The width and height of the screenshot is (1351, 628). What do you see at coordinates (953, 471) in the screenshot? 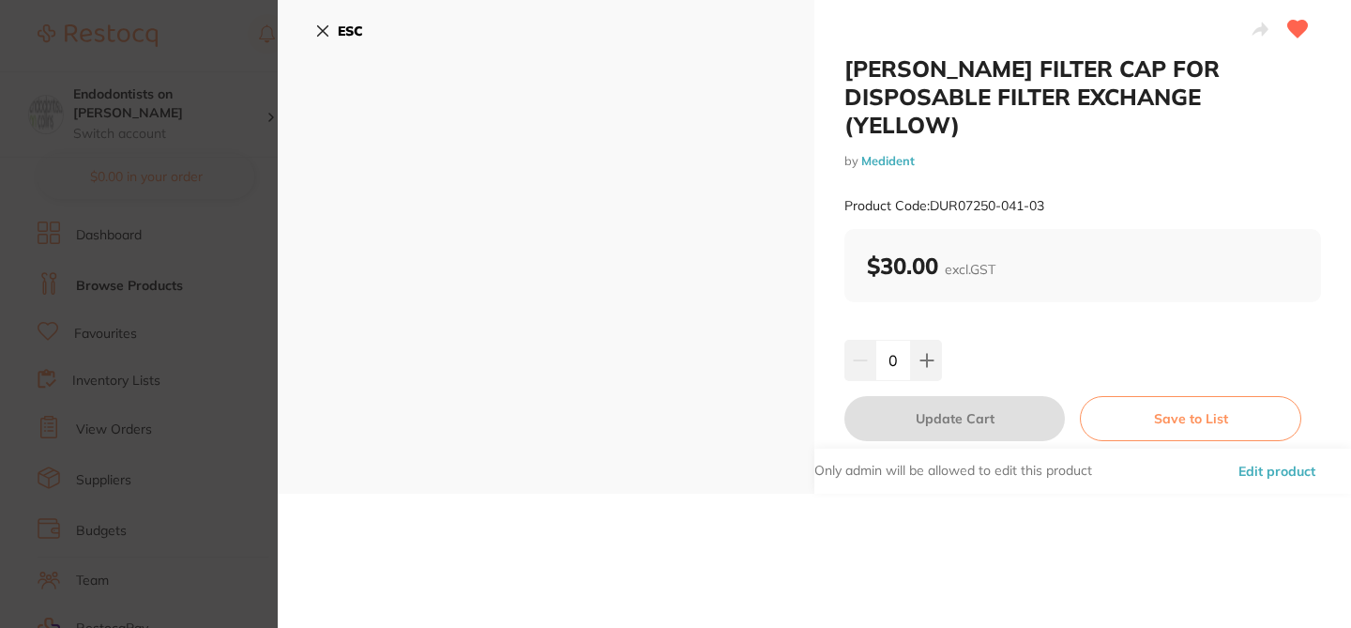
I see `p: Only admin will be allowed to edit this product` at bounding box center [953, 471].